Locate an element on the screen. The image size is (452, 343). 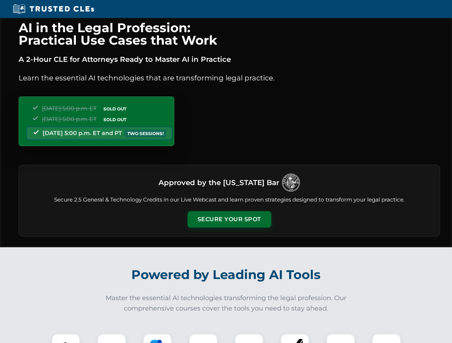
p: Learn the essential AI technologies that are transforming legal practice. is located at coordinates (229, 78).